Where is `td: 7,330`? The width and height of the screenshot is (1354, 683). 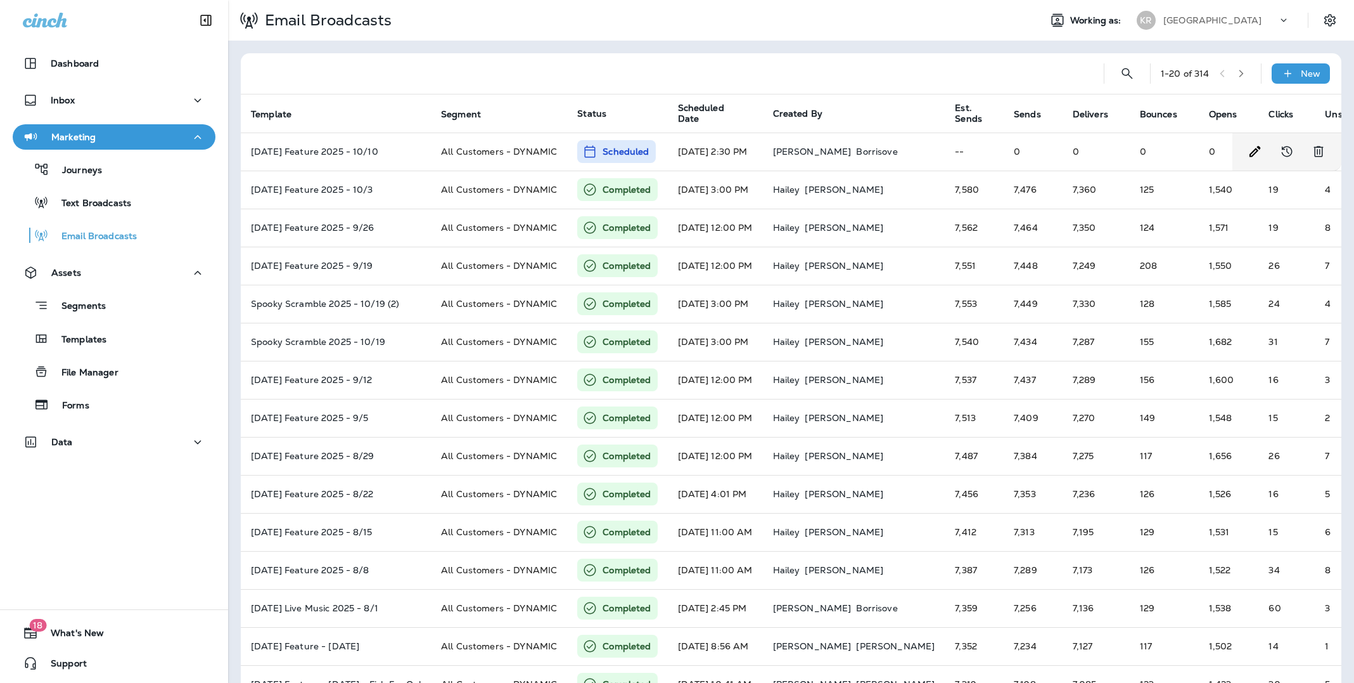 td: 7,330 is located at coordinates (1096, 304).